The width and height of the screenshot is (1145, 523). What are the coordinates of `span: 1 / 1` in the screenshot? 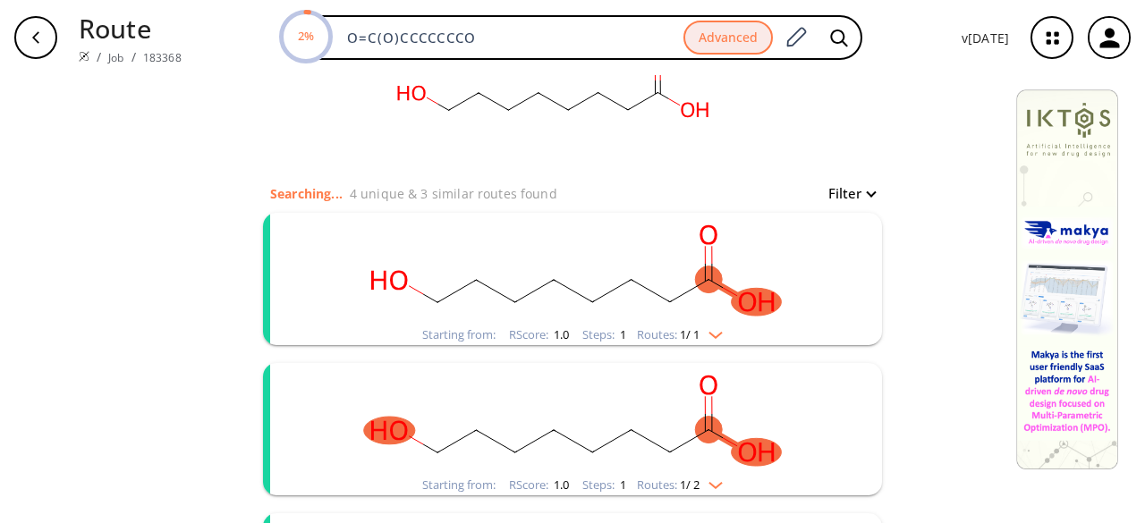 It's located at (690, 335).